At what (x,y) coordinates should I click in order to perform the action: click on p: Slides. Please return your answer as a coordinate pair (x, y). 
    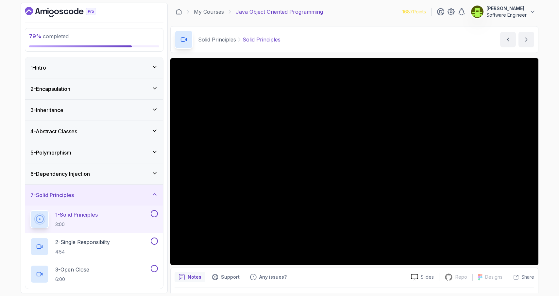
    Looking at the image, I should click on (427, 277).